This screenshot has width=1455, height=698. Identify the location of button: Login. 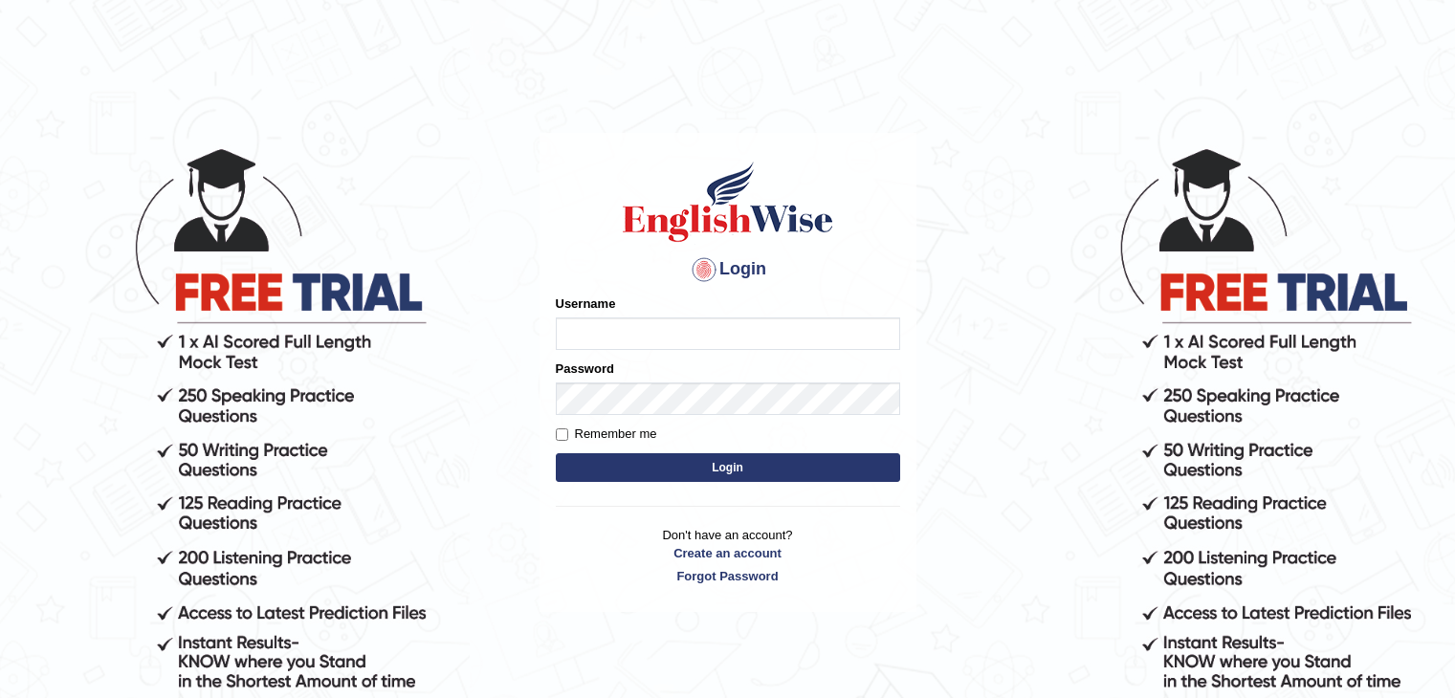
(728, 468).